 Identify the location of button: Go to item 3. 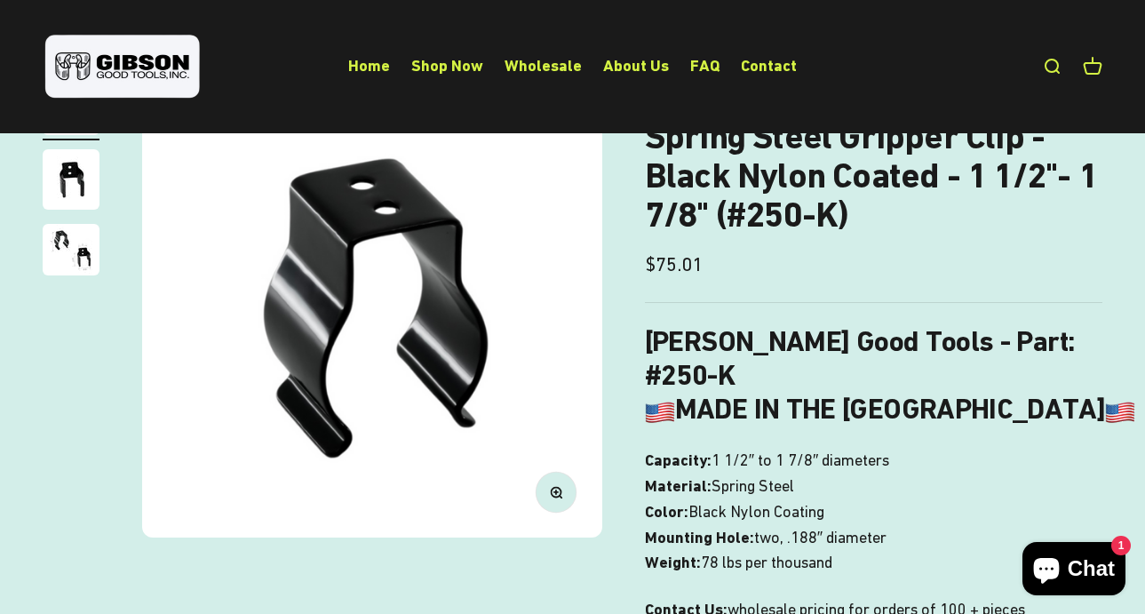
(71, 252).